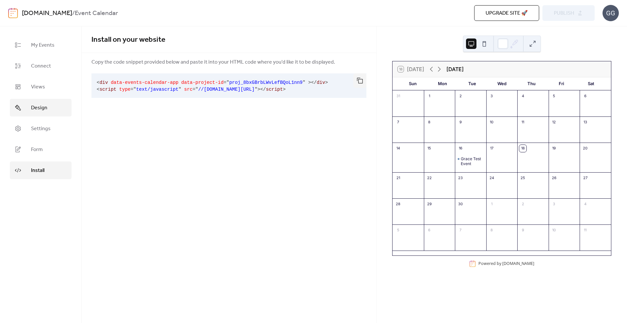  I want to click on div: 15, so click(430, 149).